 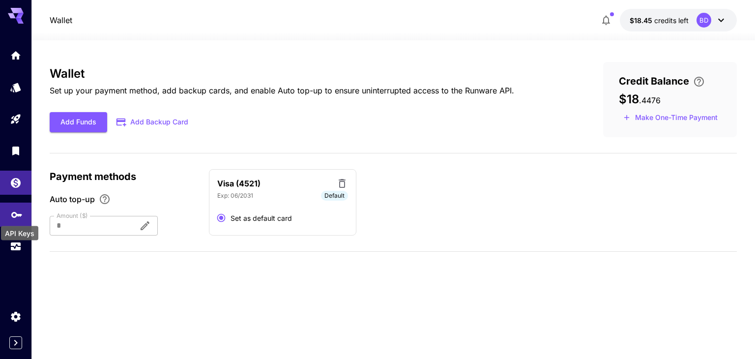 What do you see at coordinates (282, 90) in the screenshot?
I see `p: Set up your payment method, add backup cards, and enable Auto top-up to ensure uninterrupted acce...` at bounding box center [282, 90].